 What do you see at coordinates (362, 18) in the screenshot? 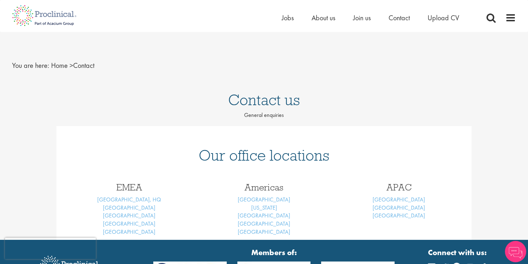
I see `span: Join us` at bounding box center [362, 18].